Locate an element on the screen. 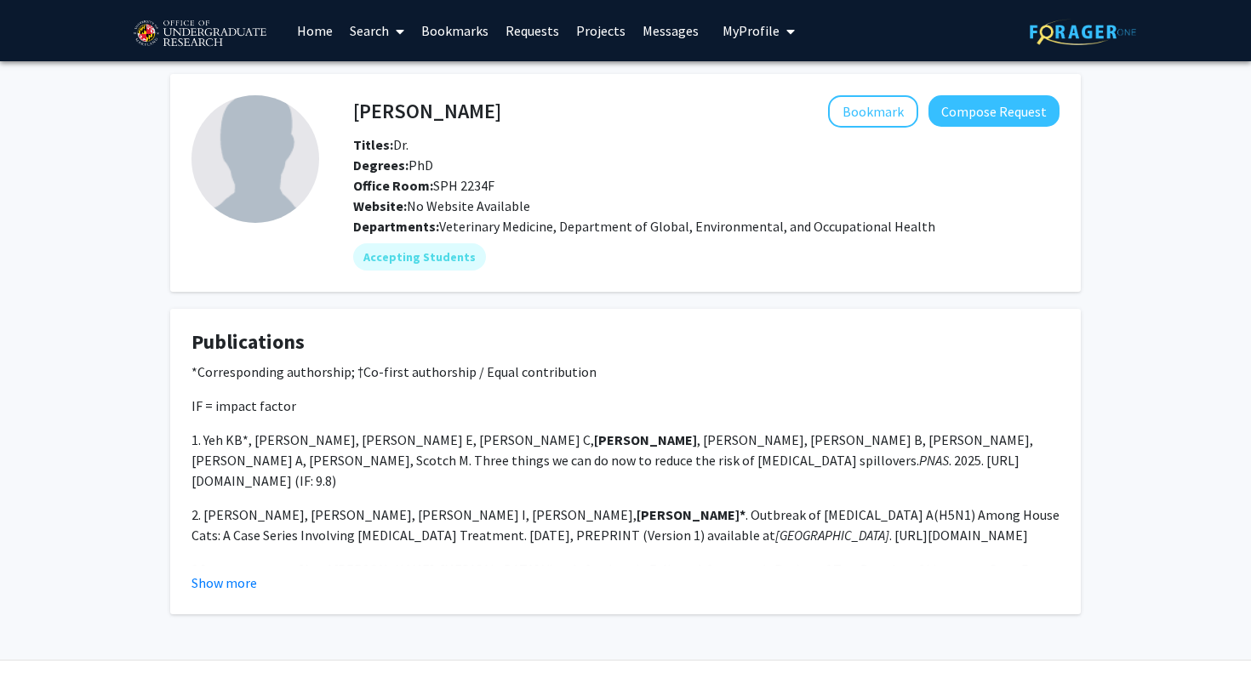 This screenshot has width=1251, height=678. b: Degrees: is located at coordinates (381, 165).